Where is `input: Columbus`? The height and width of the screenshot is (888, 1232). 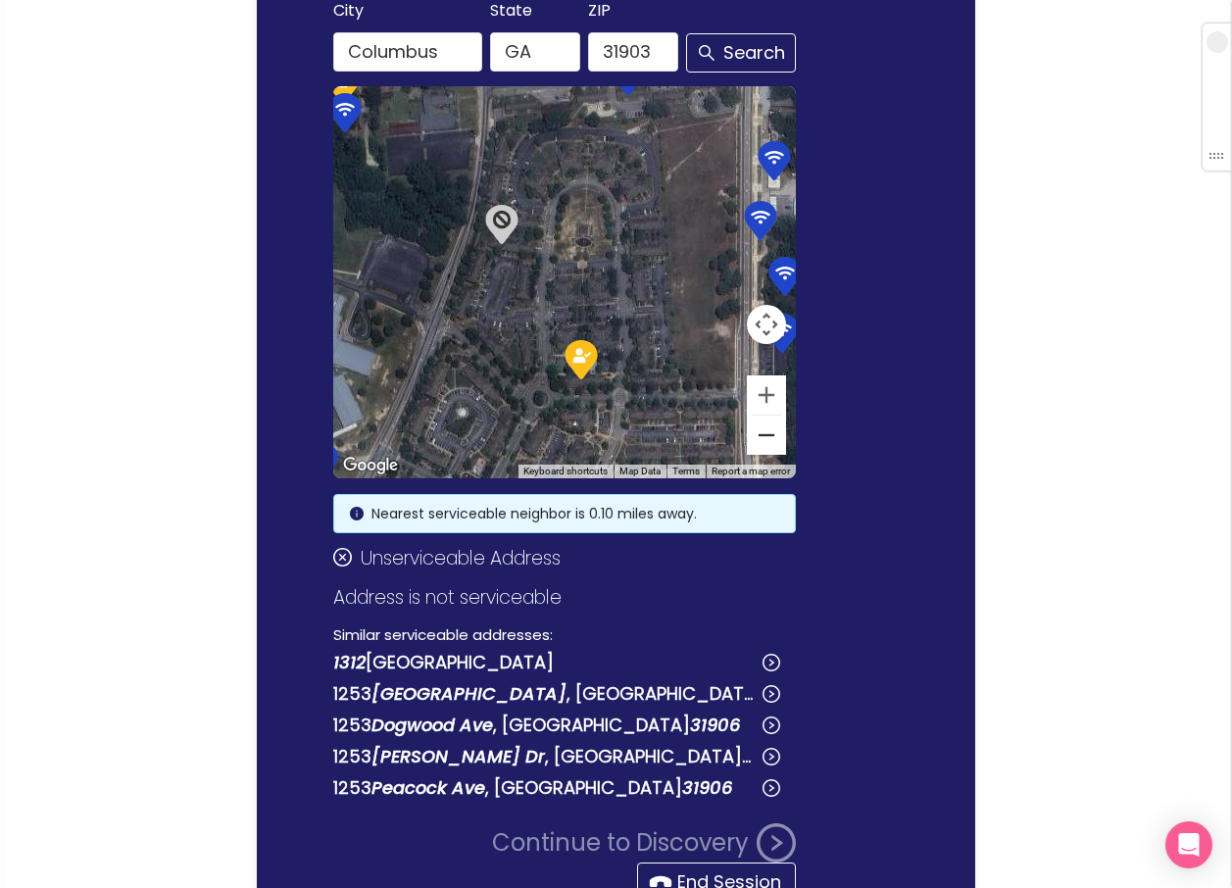
input: Columbus is located at coordinates (408, 52).